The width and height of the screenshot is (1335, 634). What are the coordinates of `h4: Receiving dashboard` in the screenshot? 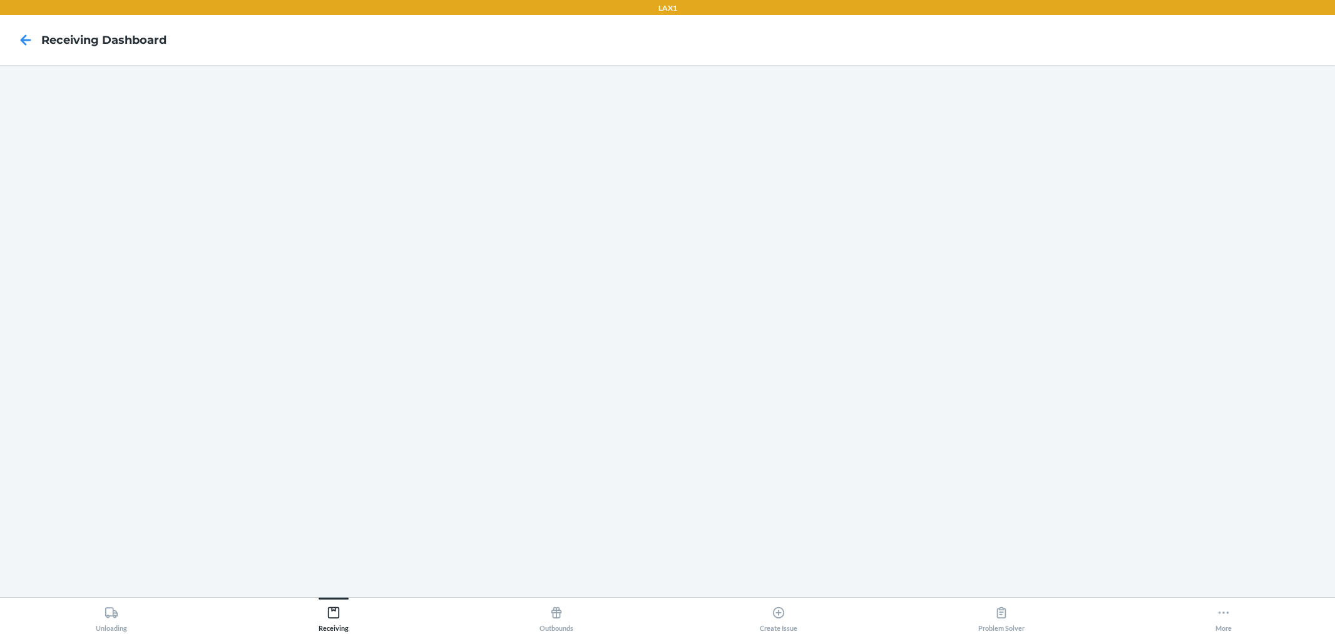 It's located at (104, 40).